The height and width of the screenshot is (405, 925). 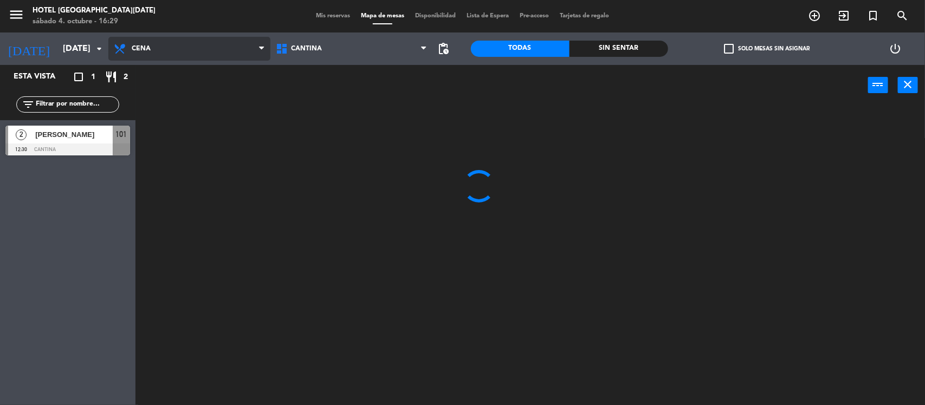 I want to click on button: power_input, so click(x=878, y=85).